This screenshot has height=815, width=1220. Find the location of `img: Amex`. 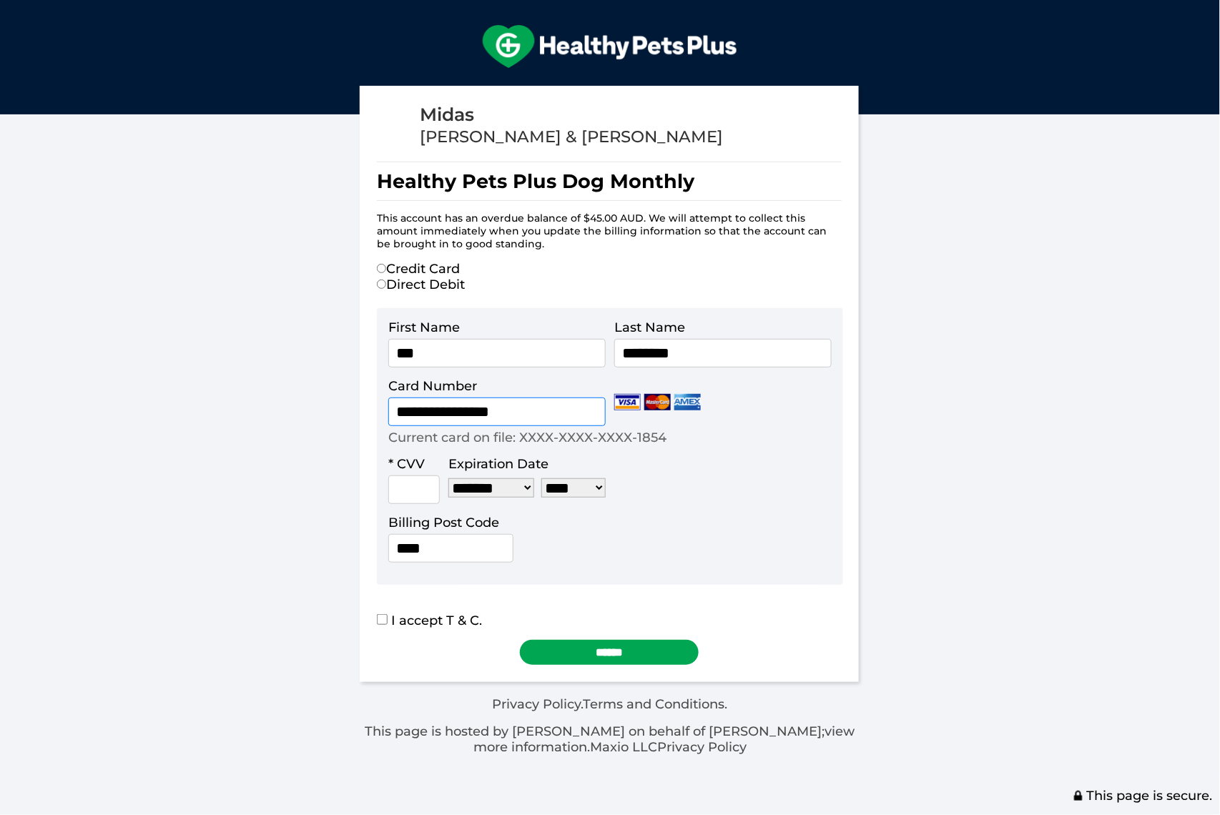

img: Amex is located at coordinates (687, 402).